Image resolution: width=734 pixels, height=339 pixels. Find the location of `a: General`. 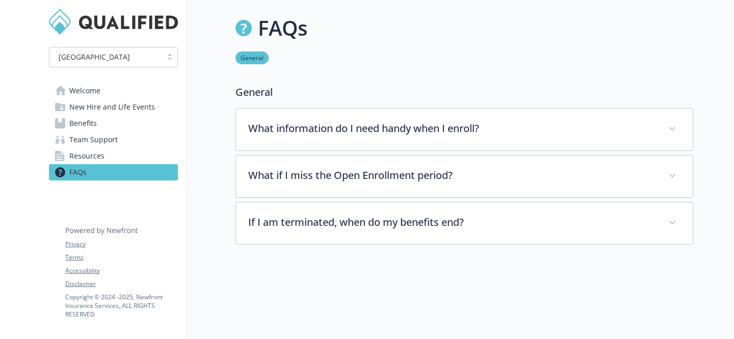

a: General is located at coordinates (252, 57).